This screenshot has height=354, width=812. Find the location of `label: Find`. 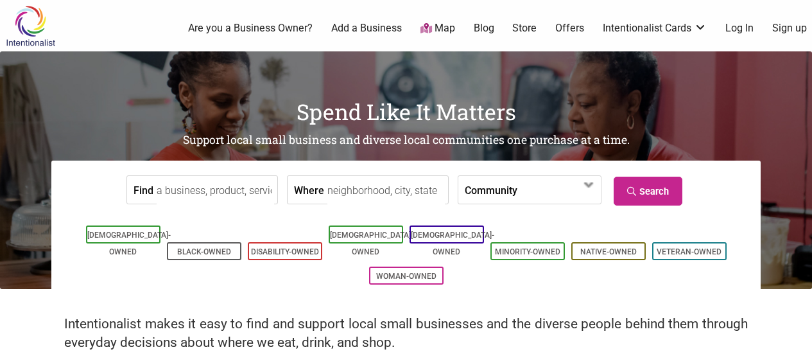

label: Find is located at coordinates (143, 189).